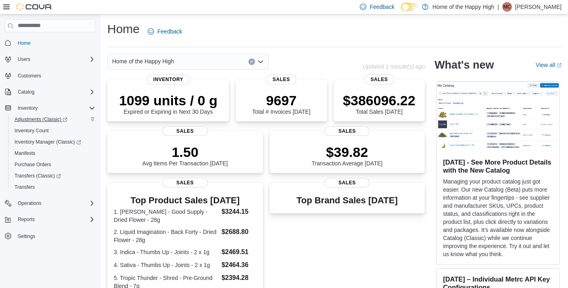 The width and height of the screenshot is (568, 288). Describe the element at coordinates (498, 218) in the screenshot. I see `p: Managing your product catalog just got easier. Our new Catalog (Beta) puts more information at yo...` at that location.